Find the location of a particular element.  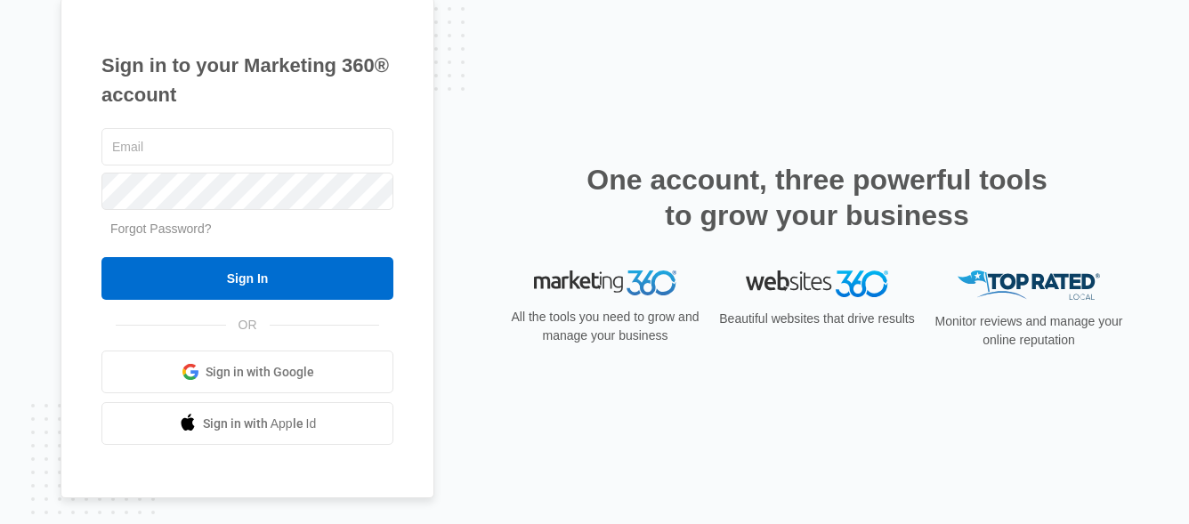

p: Beautiful websites that drive results is located at coordinates (817, 318).